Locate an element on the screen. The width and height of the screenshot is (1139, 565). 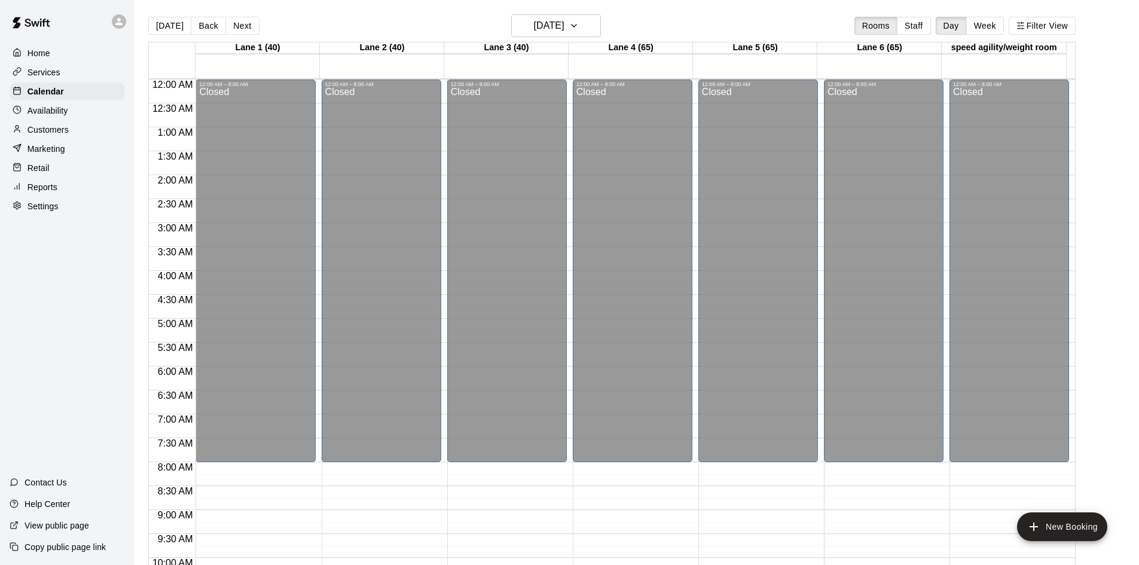
p: Home is located at coordinates (39, 53).